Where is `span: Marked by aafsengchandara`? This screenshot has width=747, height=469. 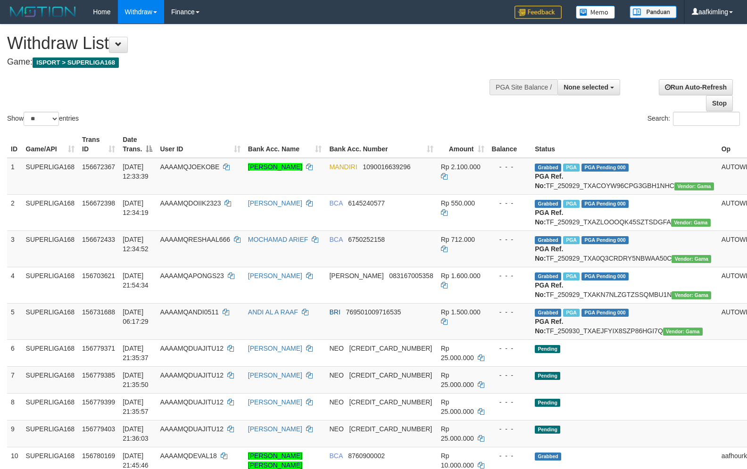
span: Marked by aafsengchandara is located at coordinates (571, 167).